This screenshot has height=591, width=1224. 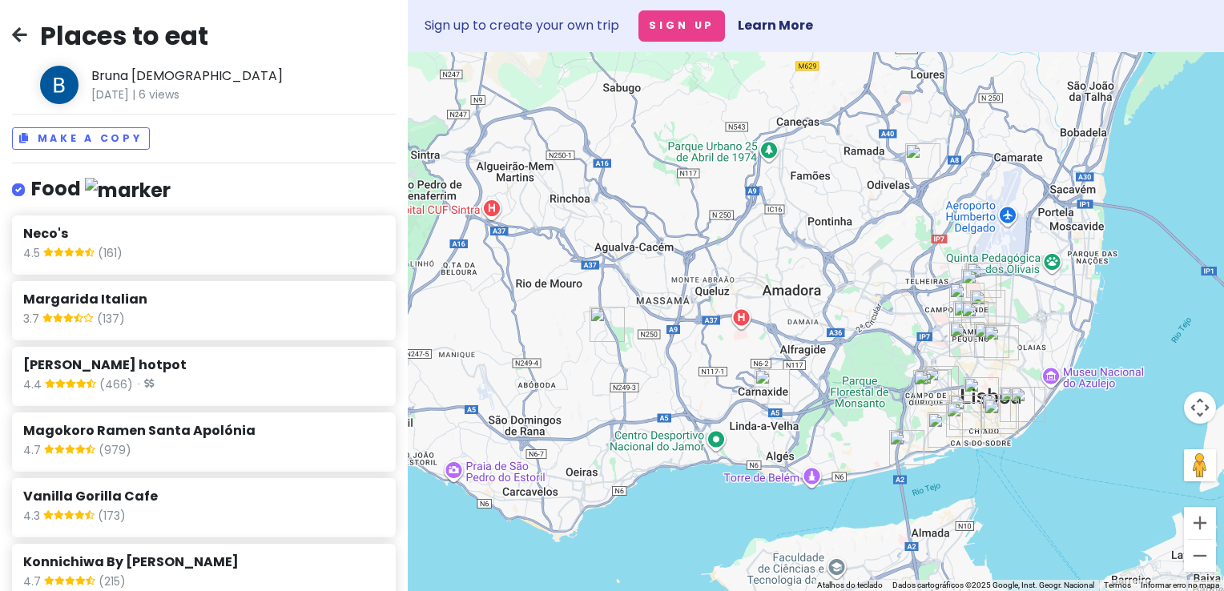 What do you see at coordinates (907, 448) in the screenshot?
I see `div: Casa Nolita` at bounding box center [907, 448].